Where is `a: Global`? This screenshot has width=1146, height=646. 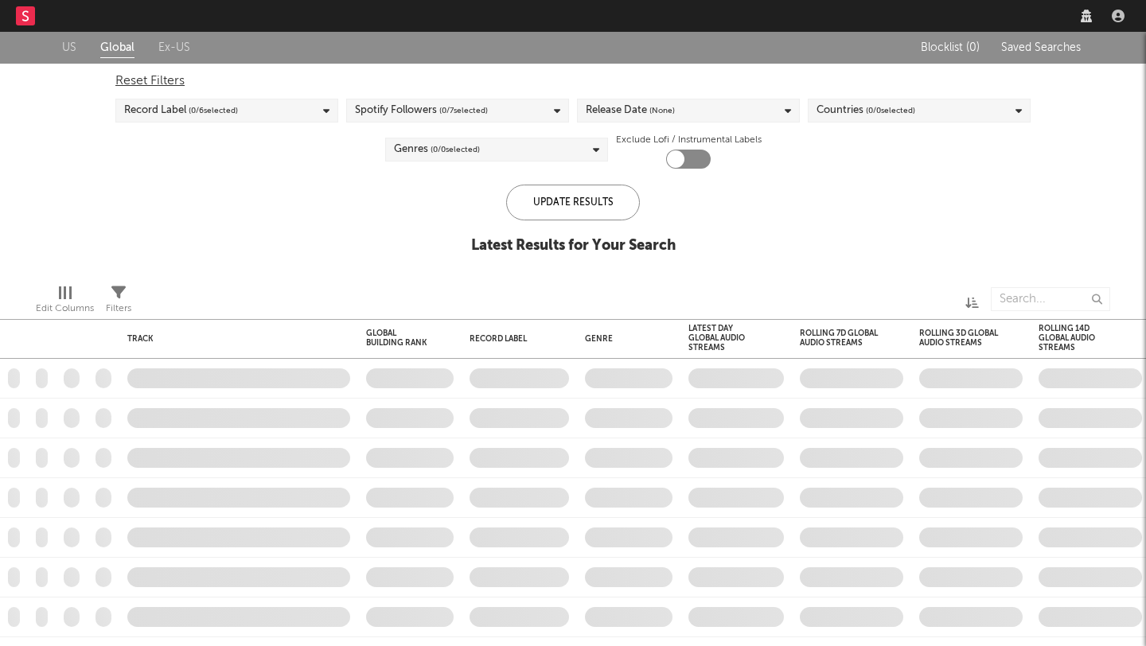
a: Global is located at coordinates (117, 48).